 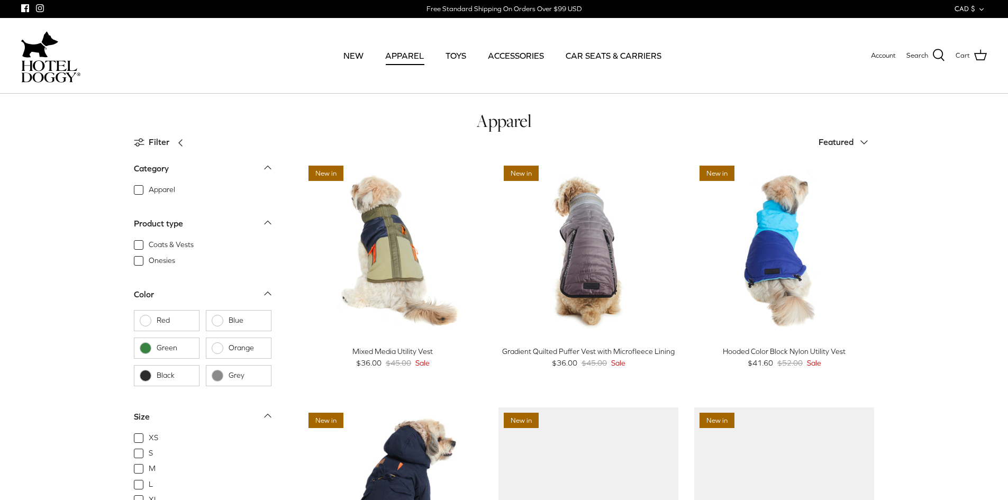 I want to click on span: $52.00, so click(x=790, y=363).